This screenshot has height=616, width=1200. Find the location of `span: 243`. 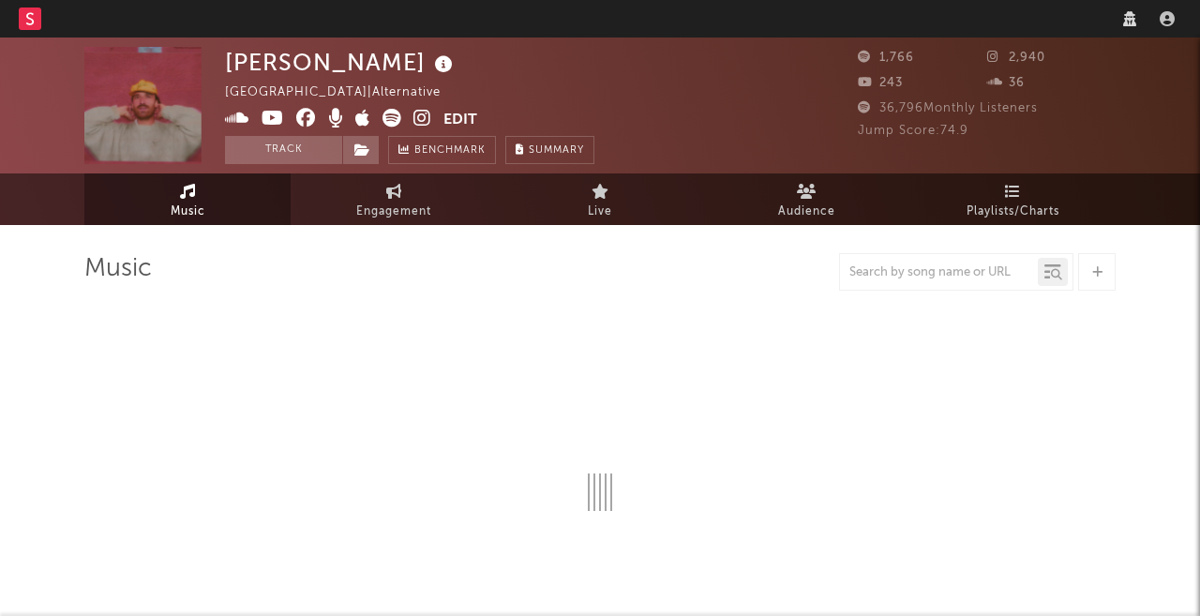

span: 243 is located at coordinates (881, 83).